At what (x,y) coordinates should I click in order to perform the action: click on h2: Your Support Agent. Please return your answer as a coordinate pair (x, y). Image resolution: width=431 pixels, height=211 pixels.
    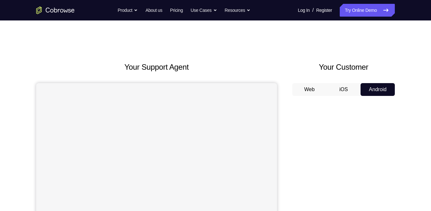
    Looking at the image, I should click on (157, 67).